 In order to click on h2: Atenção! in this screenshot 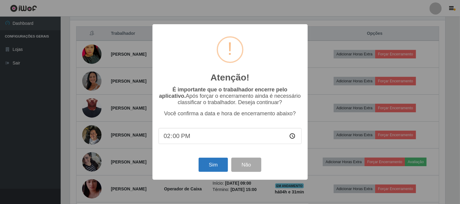, I will do `click(230, 78)`.